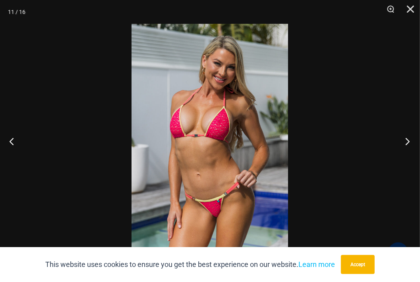  Describe the element at coordinates (190, 265) in the screenshot. I see `p: This website uses cookies to ensure you get the best experience on our website.` at that location.